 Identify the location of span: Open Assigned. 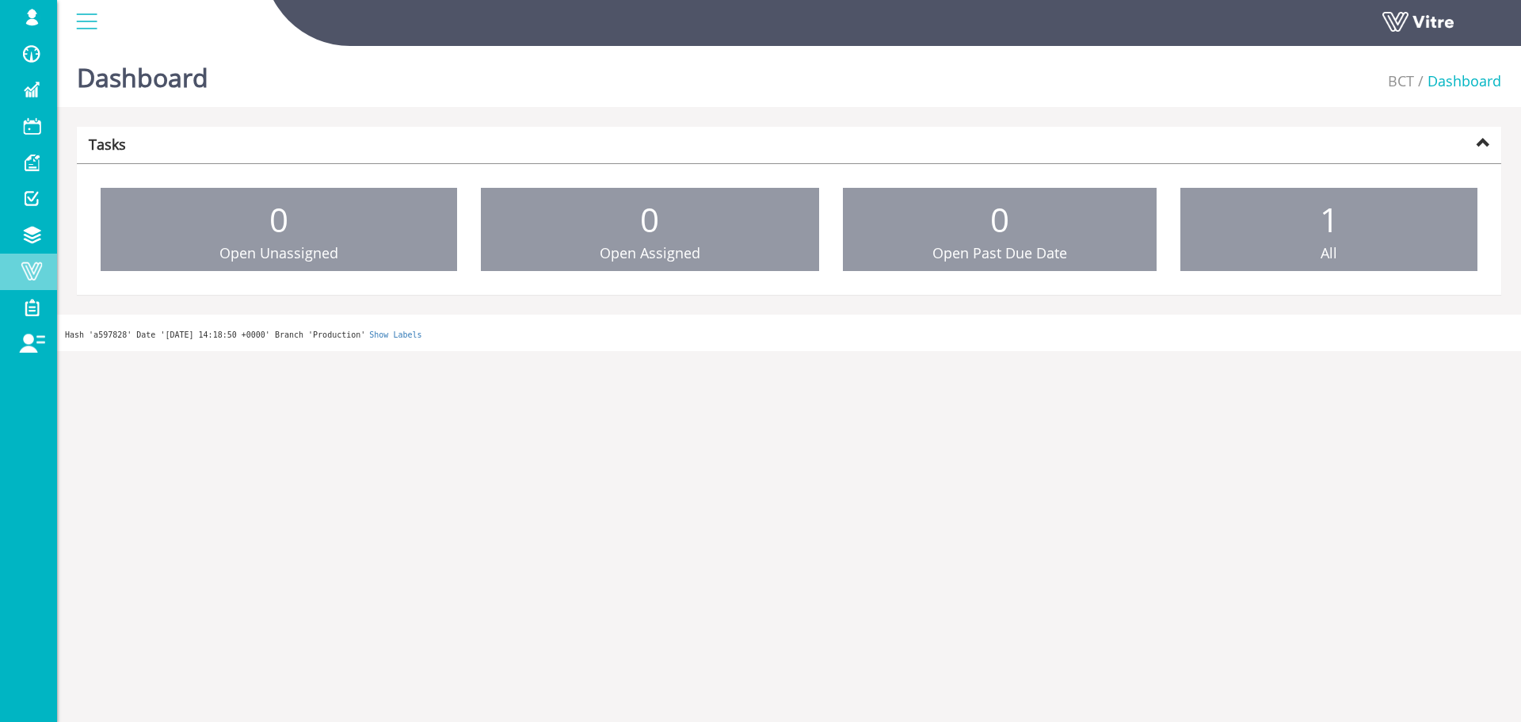
(650, 253).